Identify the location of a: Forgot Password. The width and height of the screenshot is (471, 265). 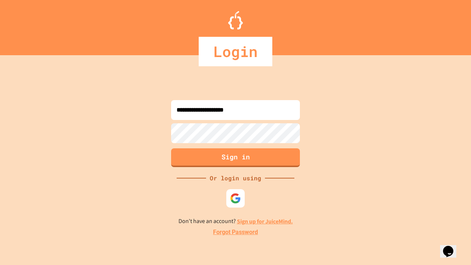
(236, 232).